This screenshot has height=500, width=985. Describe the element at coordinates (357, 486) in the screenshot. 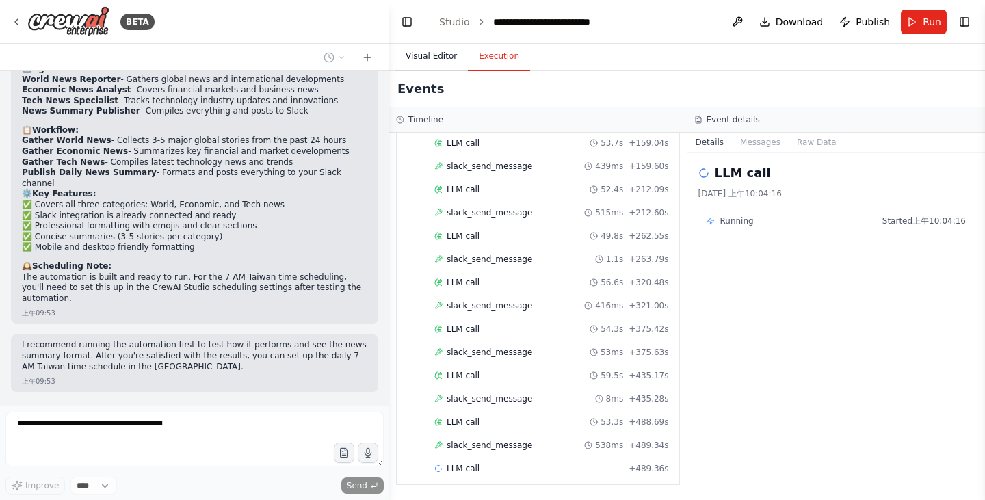

I see `span: Send` at that location.